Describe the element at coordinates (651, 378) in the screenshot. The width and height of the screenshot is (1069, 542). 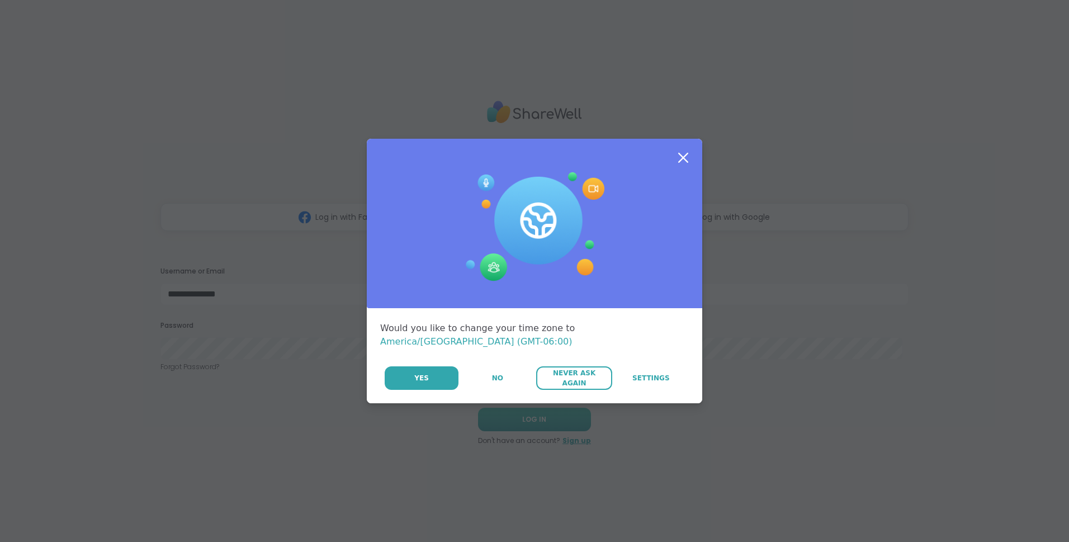
I see `a: Settings` at that location.